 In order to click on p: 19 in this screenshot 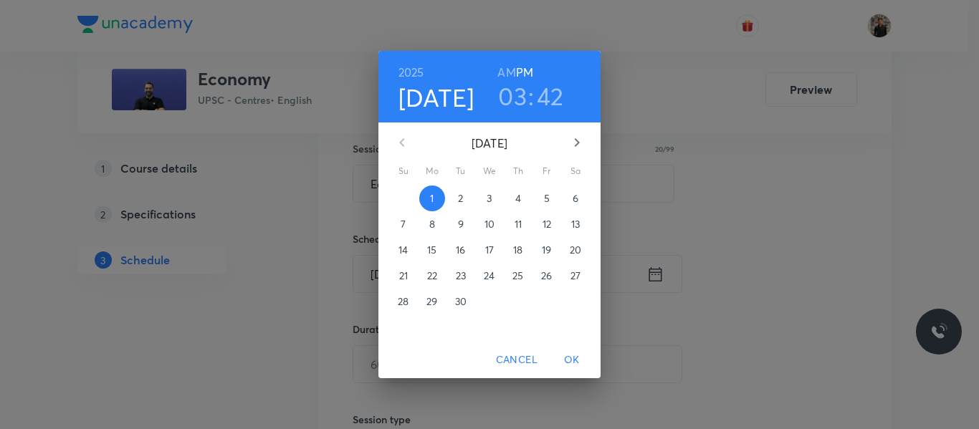, I will do `click(546, 250)`.